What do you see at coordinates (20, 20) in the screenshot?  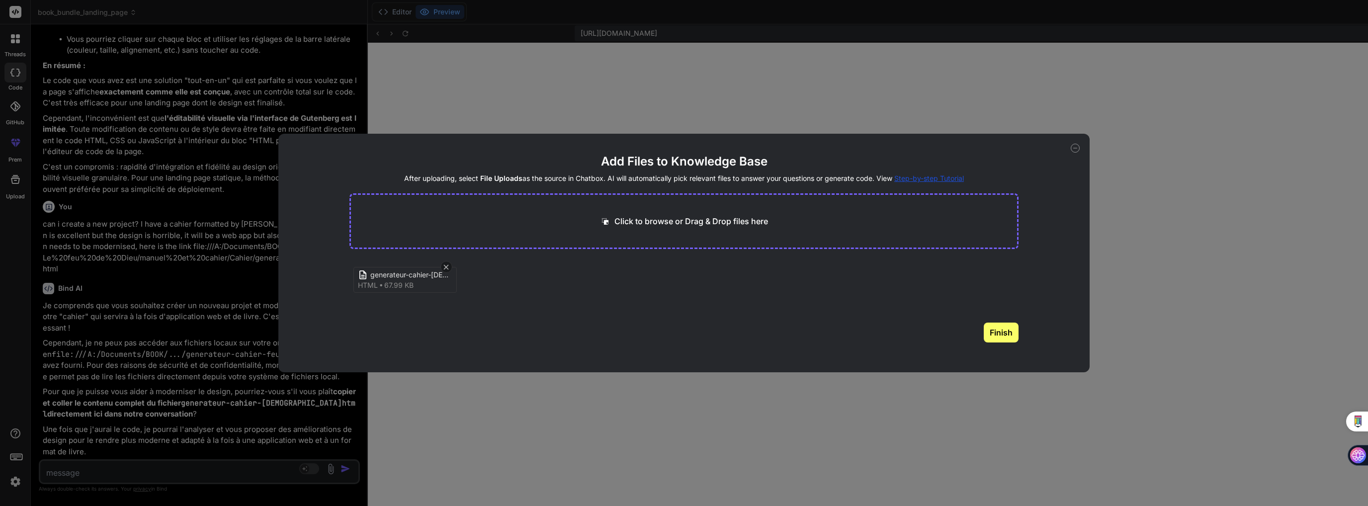 I see `img: logo_orange.svg` at bounding box center [20, 20].